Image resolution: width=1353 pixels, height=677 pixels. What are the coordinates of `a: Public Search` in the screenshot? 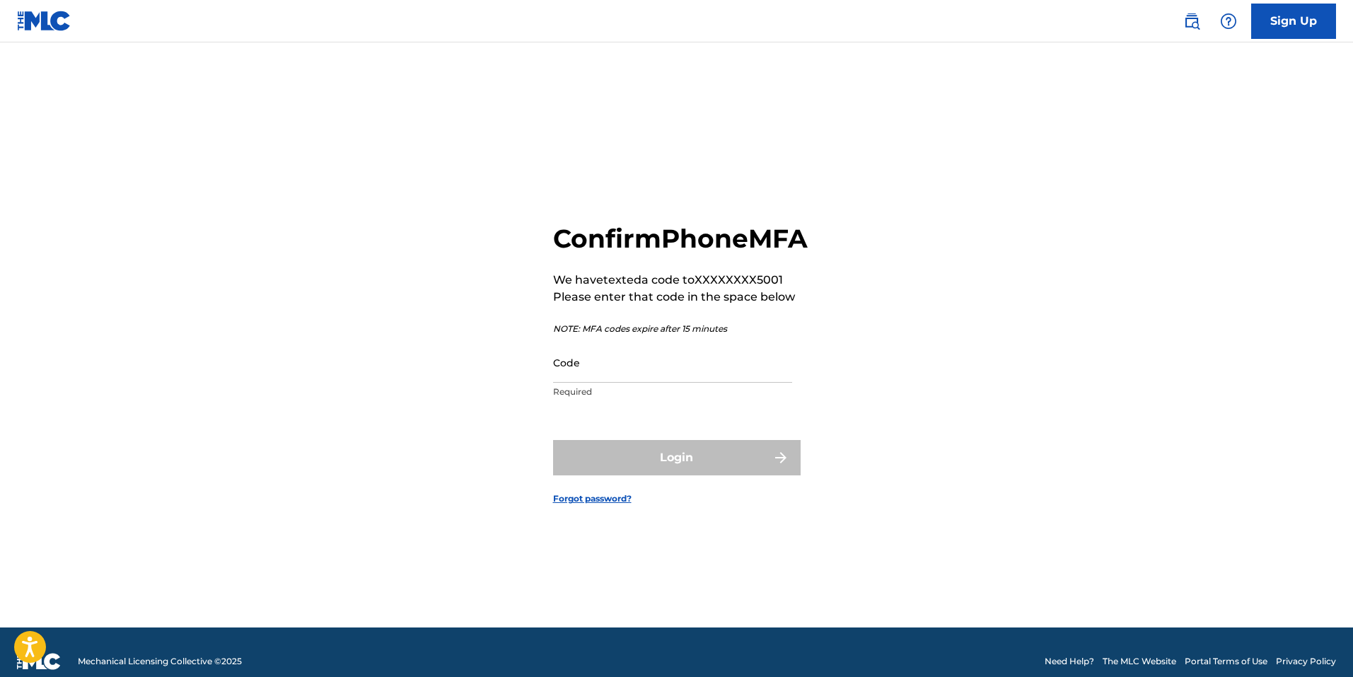 It's located at (1192, 21).